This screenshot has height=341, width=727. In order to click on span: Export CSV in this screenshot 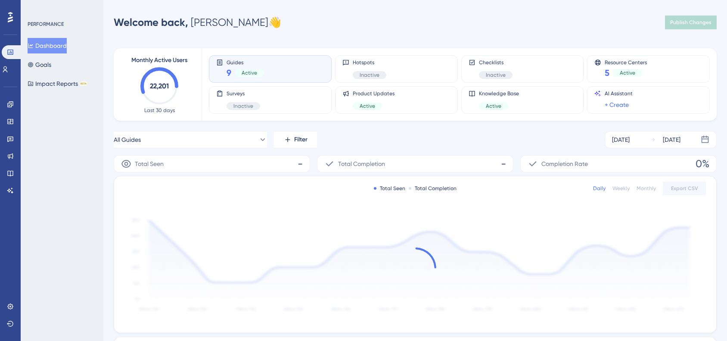, I will do `click(684, 188)`.